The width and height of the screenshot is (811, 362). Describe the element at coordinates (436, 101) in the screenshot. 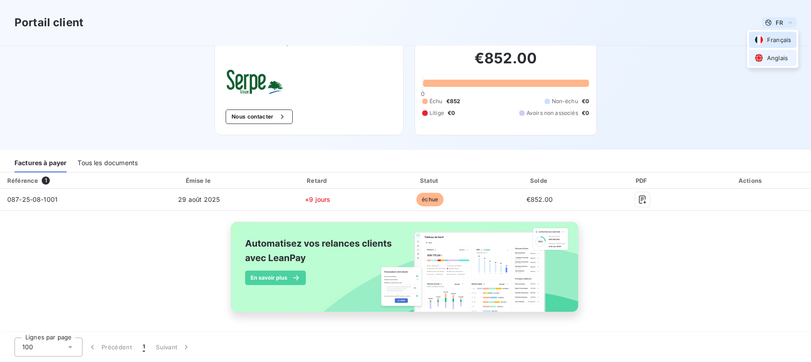

I see `span: Échu` at that location.